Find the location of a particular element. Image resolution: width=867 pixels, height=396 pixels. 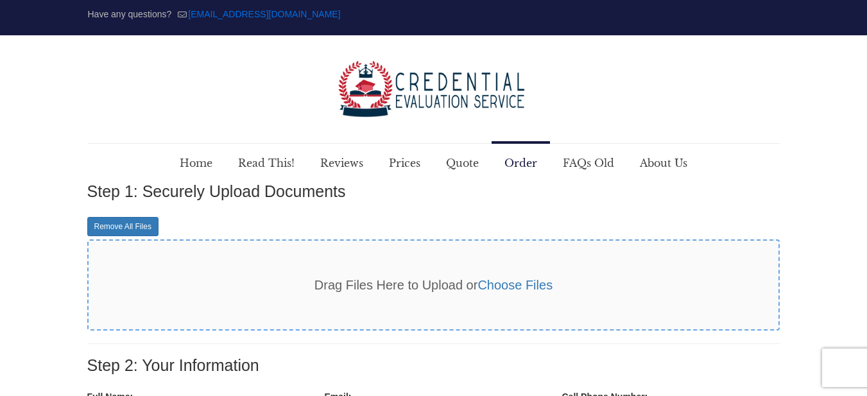

span: Prices is located at coordinates (404, 163).